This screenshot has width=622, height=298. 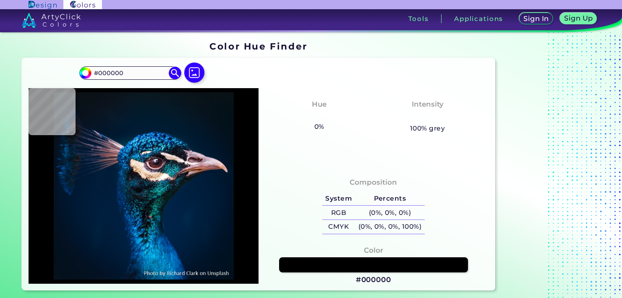 I want to click on h5: CMYK, so click(x=339, y=227).